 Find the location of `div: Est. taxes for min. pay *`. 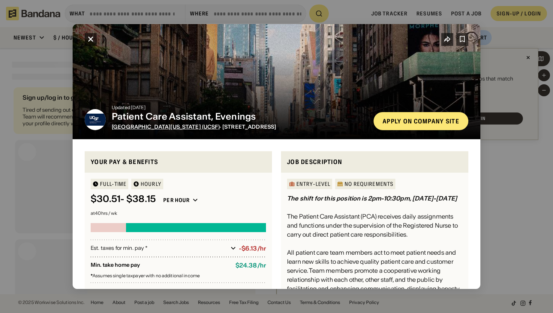

div: Est. taxes for min. pay * is located at coordinates (159, 248).